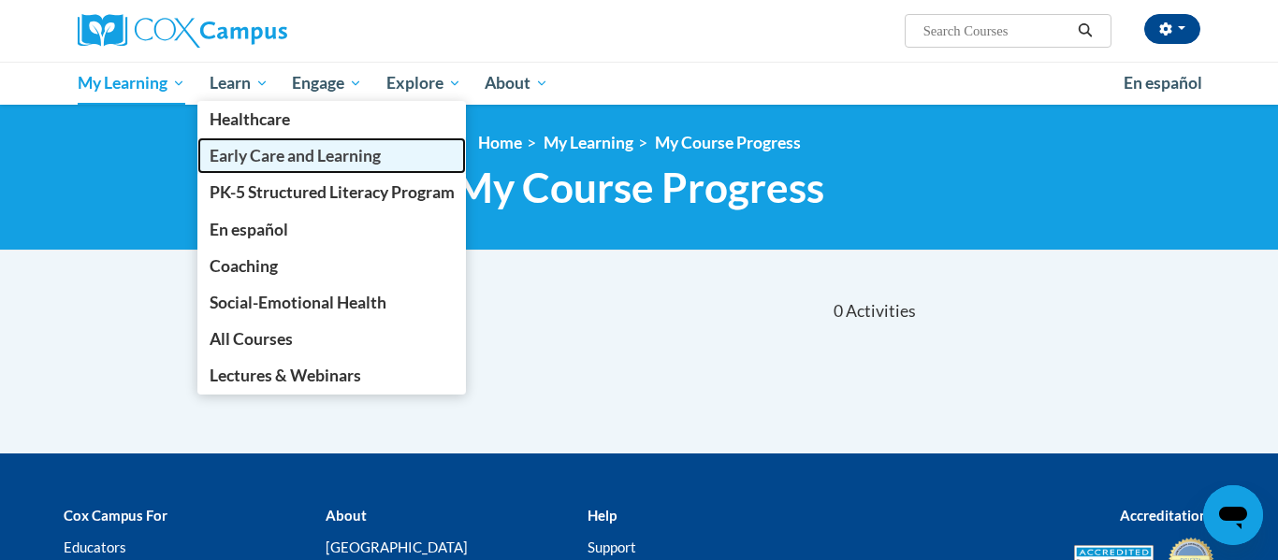 The width and height of the screenshot is (1278, 560). What do you see at coordinates (295, 155) in the screenshot?
I see `span: Early Care and Learning` at bounding box center [295, 155].